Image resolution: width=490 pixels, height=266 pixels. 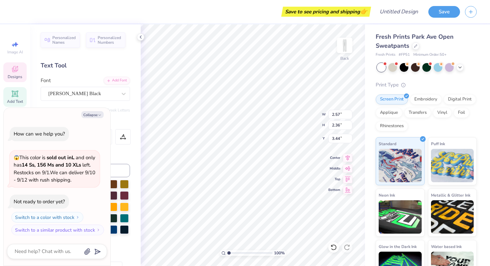 I want to click on span: Middle, so click(x=335, y=168).